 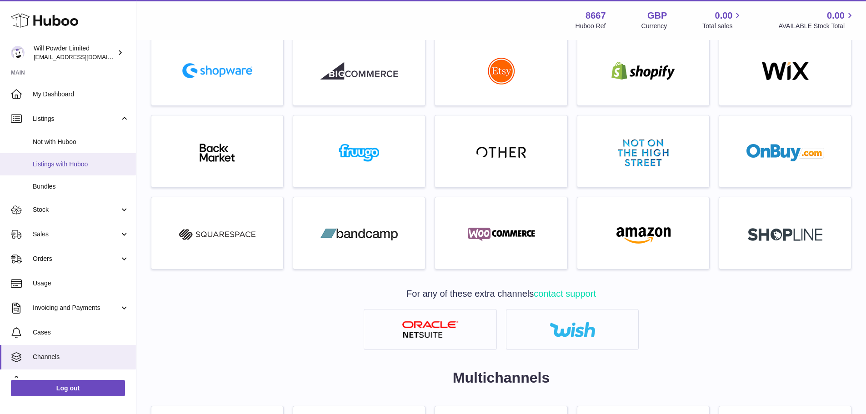 I want to click on img: amazon, so click(x=643, y=235).